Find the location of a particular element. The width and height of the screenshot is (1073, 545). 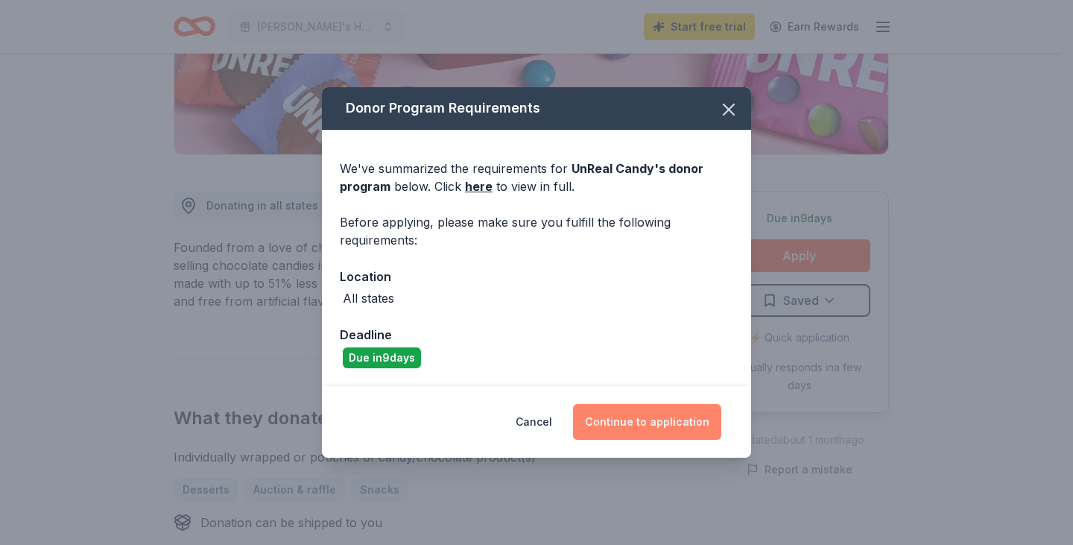

a: here is located at coordinates (478, 186).